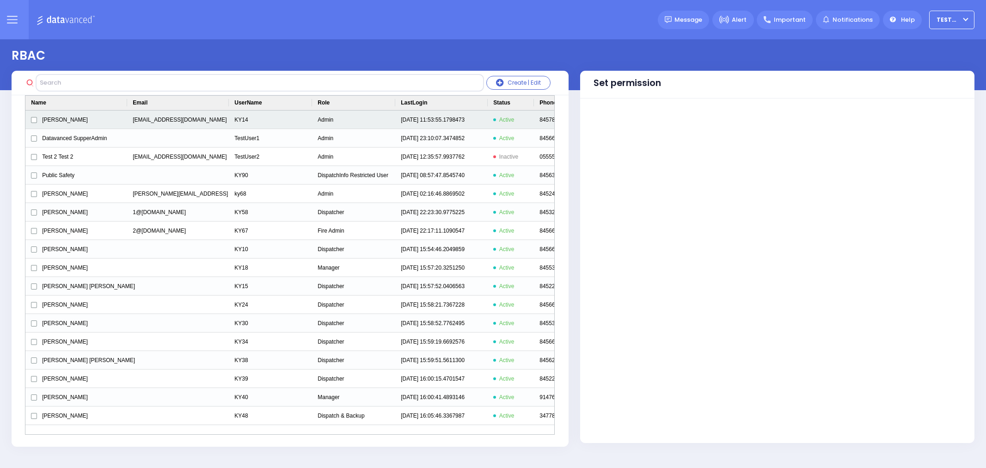 The height and width of the screenshot is (468, 986). Describe the element at coordinates (573, 194) in the screenshot. I see `div: 8452483100` at that location.